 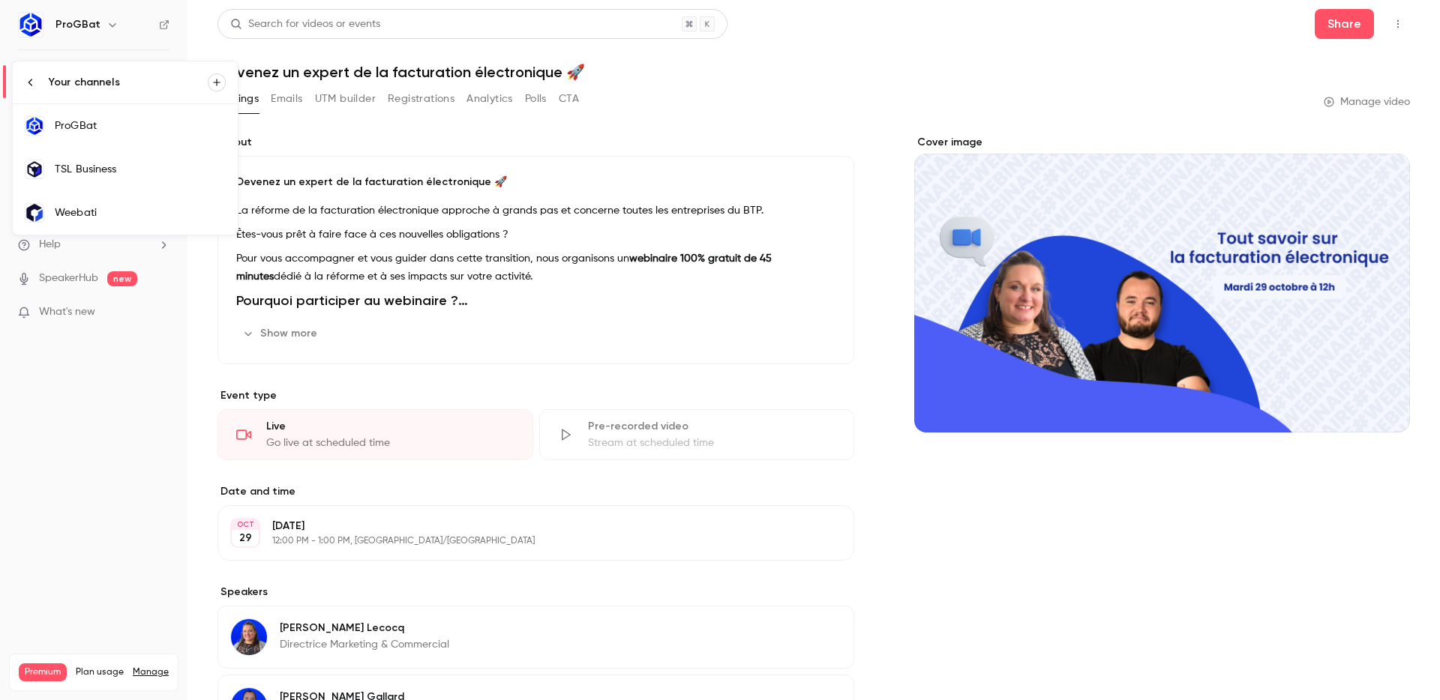 I want to click on div: TSL Business, so click(x=140, y=169).